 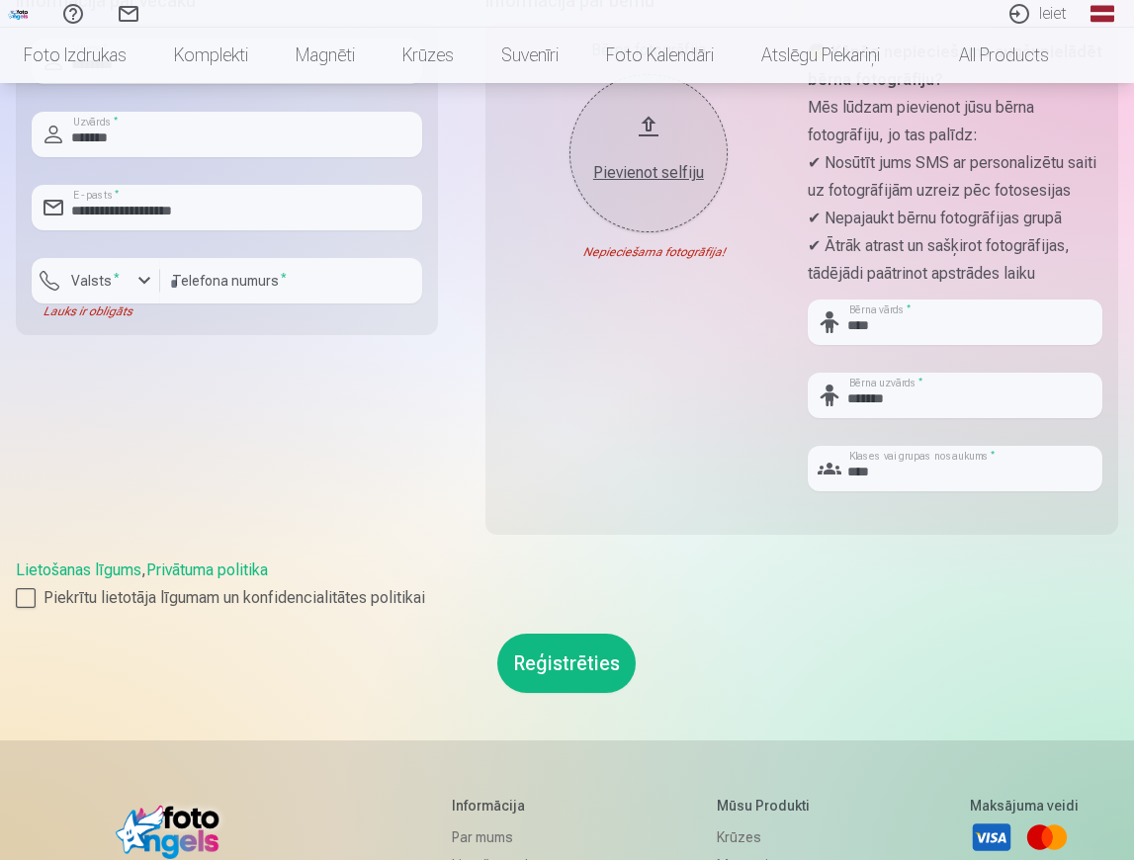 I want to click on div: Nepieciešama fotogrāfija!, so click(x=649, y=252).